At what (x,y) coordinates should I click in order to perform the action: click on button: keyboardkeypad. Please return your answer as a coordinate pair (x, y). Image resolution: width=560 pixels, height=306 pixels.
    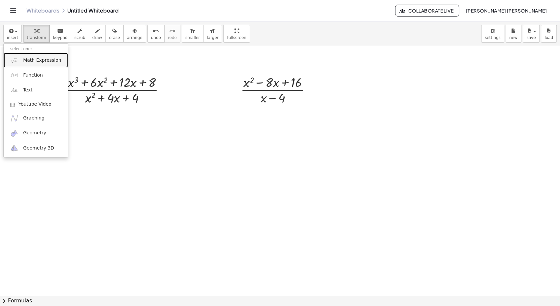
    Looking at the image, I should click on (60, 34).